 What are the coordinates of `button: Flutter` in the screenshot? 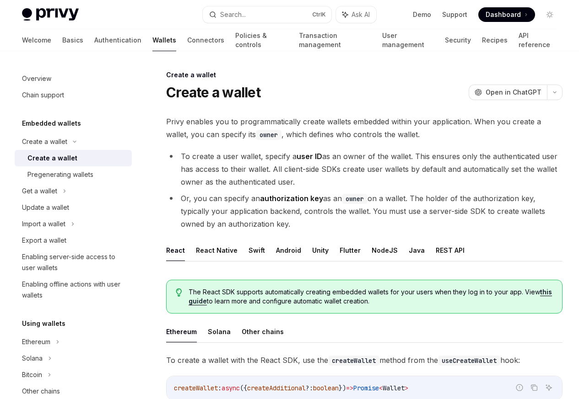 It's located at (350, 250).